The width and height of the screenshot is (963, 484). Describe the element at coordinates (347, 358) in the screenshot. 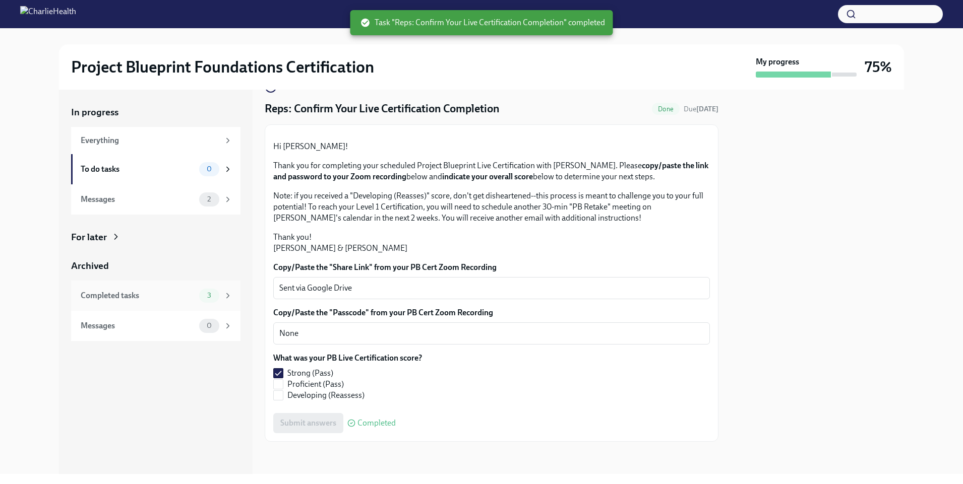

I see `label: What was your PB Live Certification score?` at that location.